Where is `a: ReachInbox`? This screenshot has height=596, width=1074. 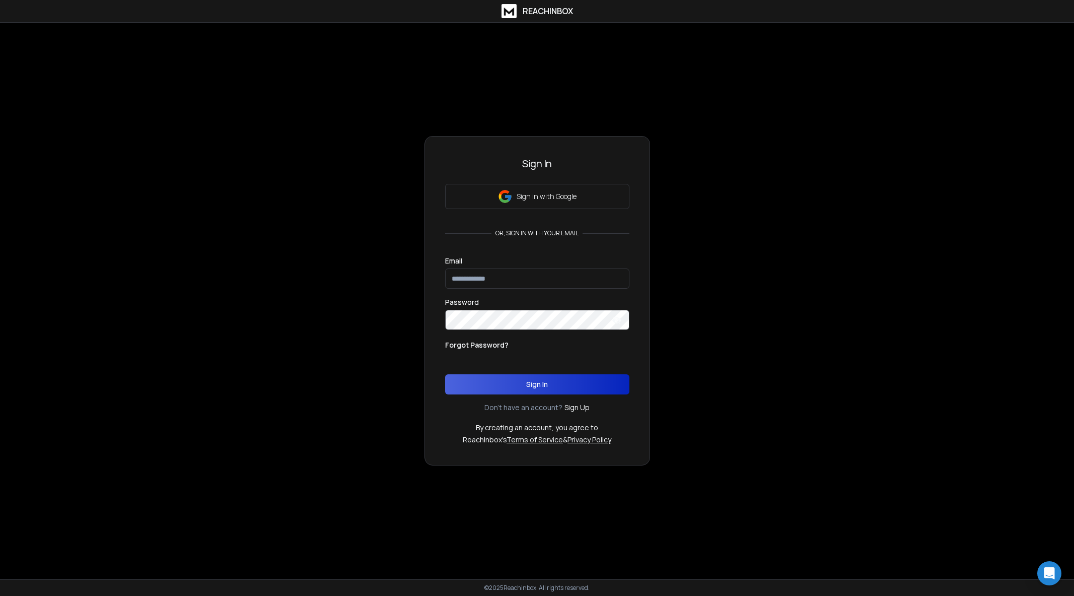 a: ReachInbox is located at coordinates (537, 11).